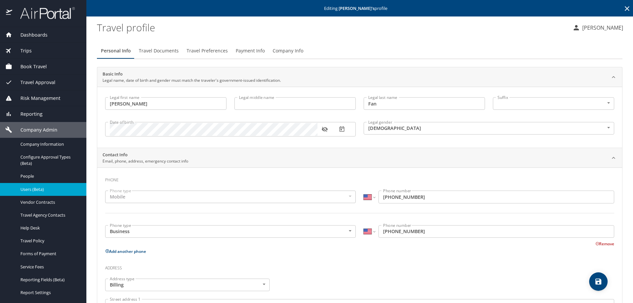  What do you see at coordinates (34, 82) in the screenshot?
I see `span: Travel Approval` at bounding box center [34, 82].